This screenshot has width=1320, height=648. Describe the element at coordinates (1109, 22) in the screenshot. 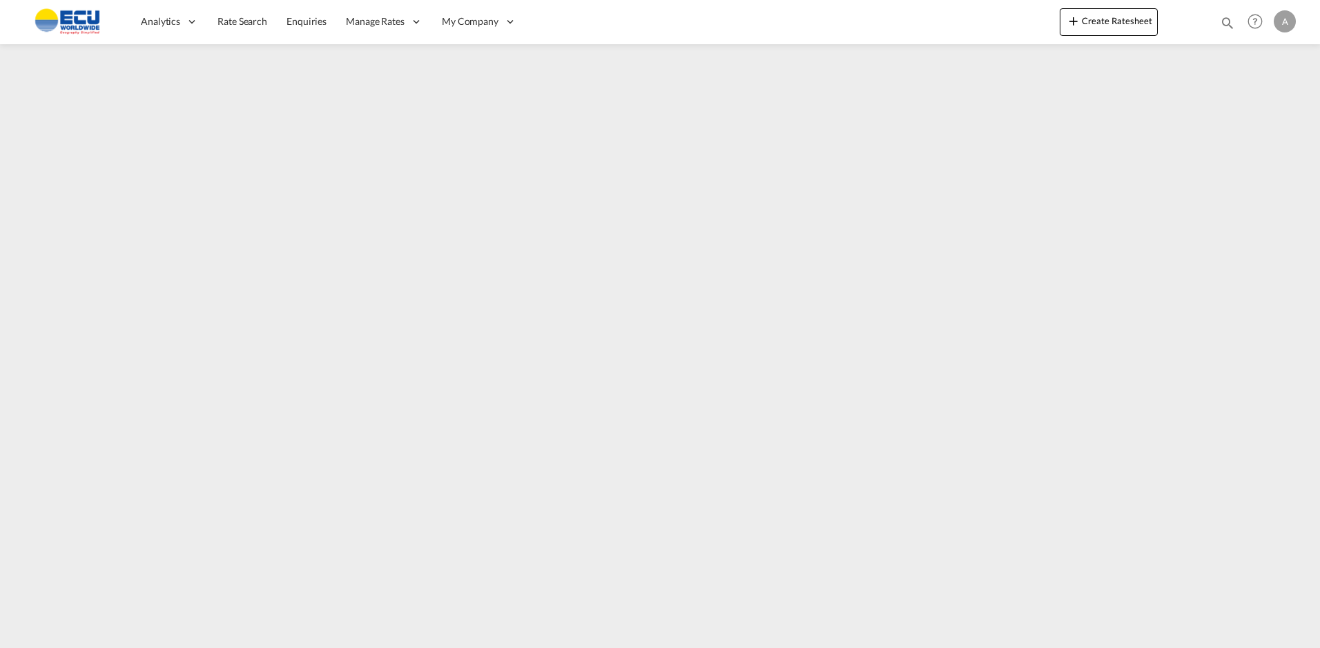

I see `button: icon-plus 400-fgCreate Ratesheet` at that location.